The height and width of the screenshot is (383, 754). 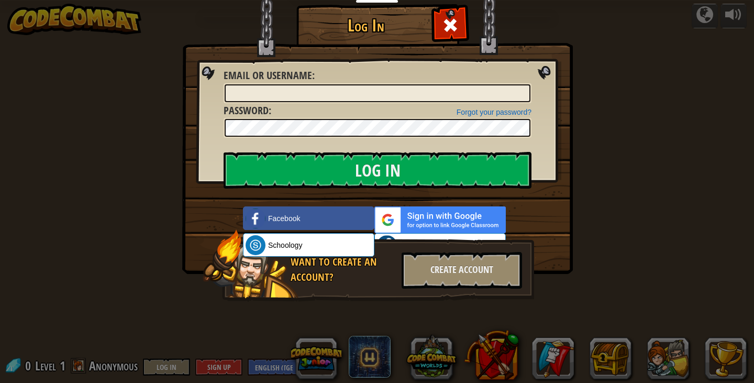 I want to click on div: Want to create an account?, so click(x=343, y=269).